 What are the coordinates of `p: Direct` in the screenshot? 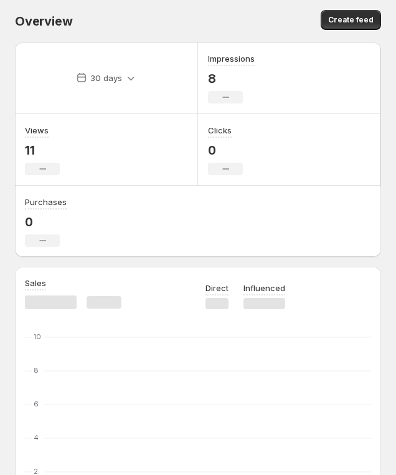 It's located at (217, 288).